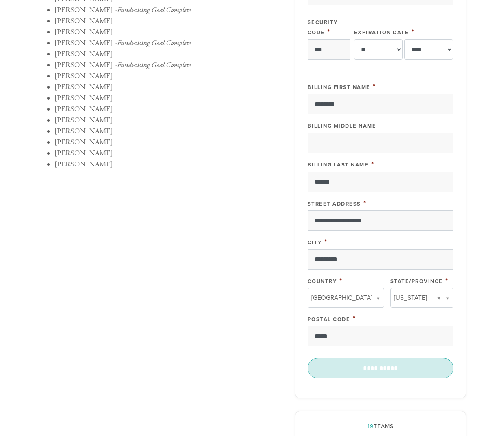 This screenshot has width=504, height=436. Describe the element at coordinates (379, 49) in the screenshot. I see `select: Expiration Date month` at that location.